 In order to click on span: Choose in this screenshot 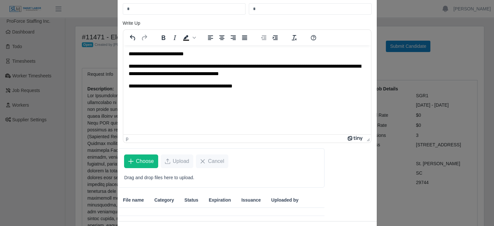, I will do `click(145, 161)`.